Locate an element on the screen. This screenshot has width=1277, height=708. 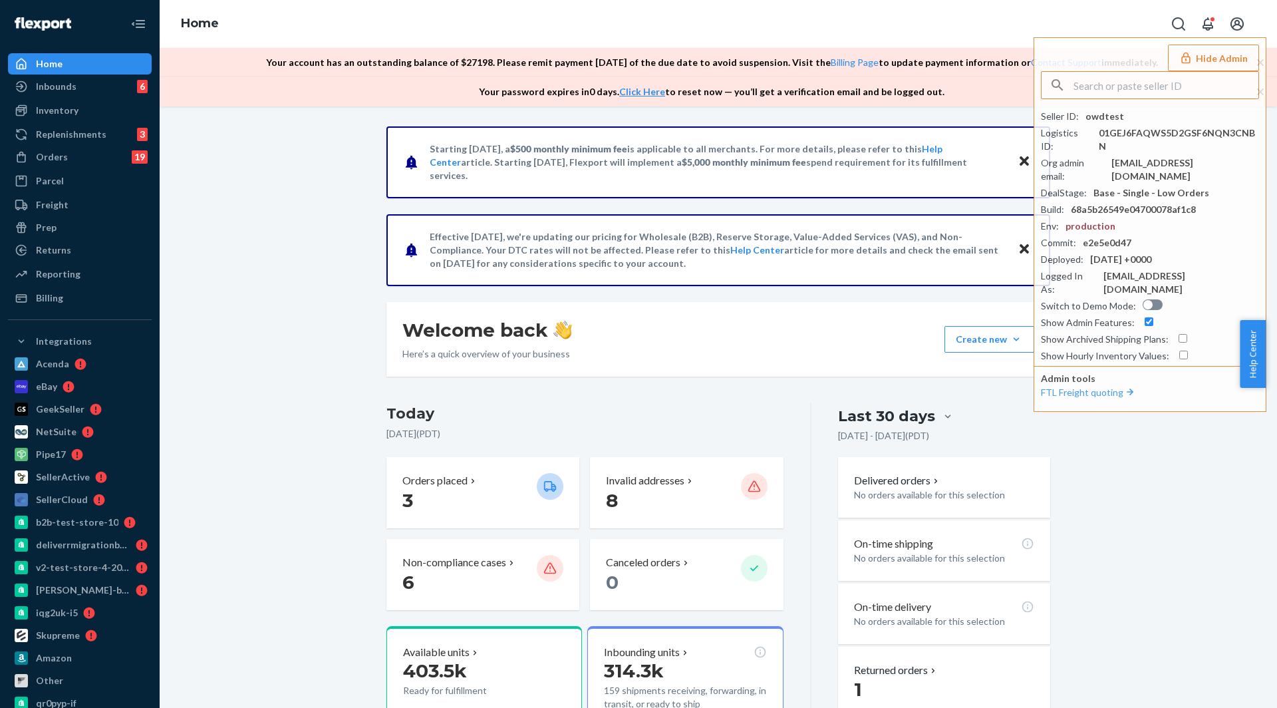
div: Build : is located at coordinates (1052, 210).